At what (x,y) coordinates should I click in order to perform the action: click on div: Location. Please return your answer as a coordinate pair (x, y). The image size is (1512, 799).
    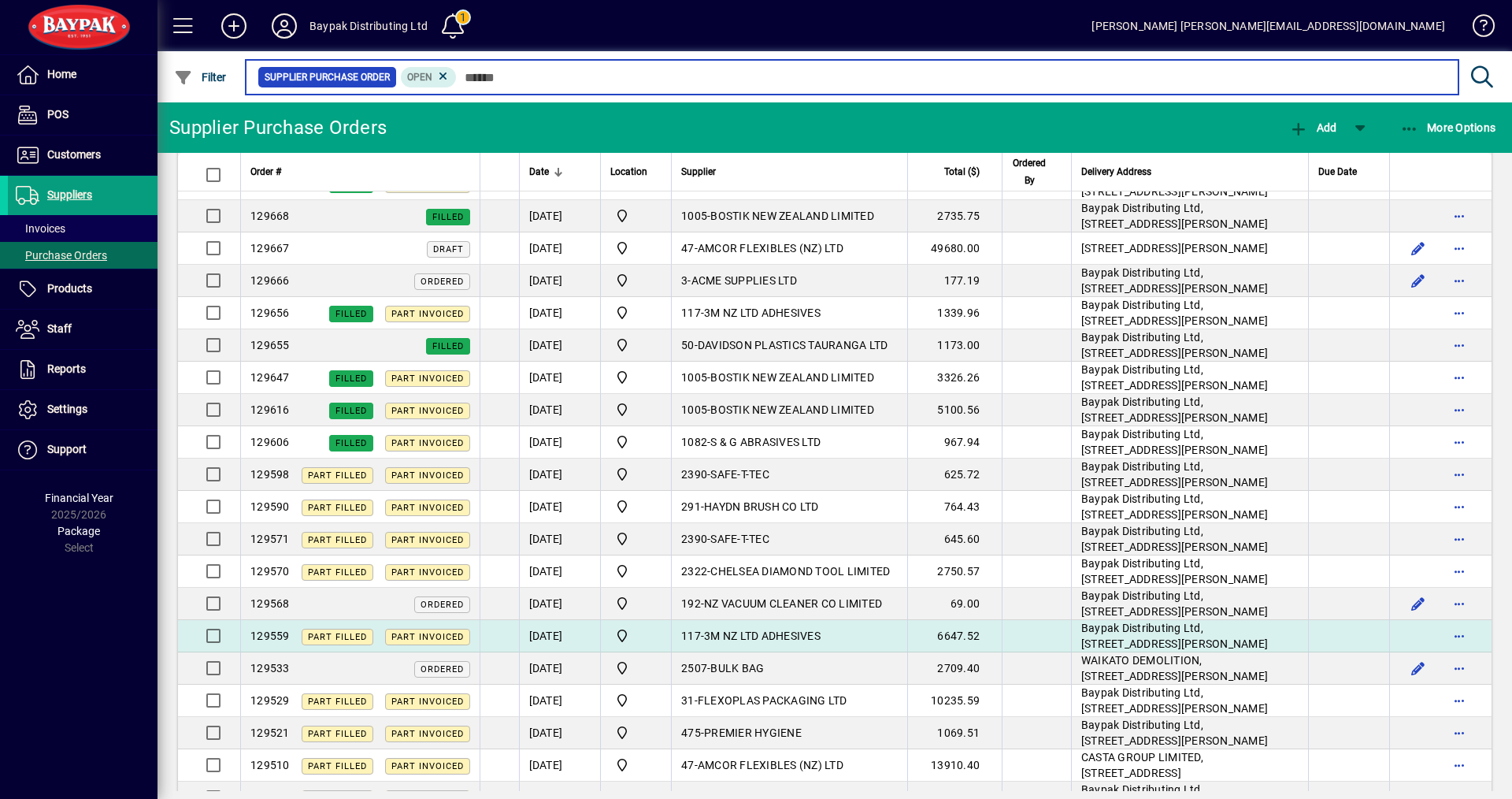
    Looking at the image, I should click on (636, 171).